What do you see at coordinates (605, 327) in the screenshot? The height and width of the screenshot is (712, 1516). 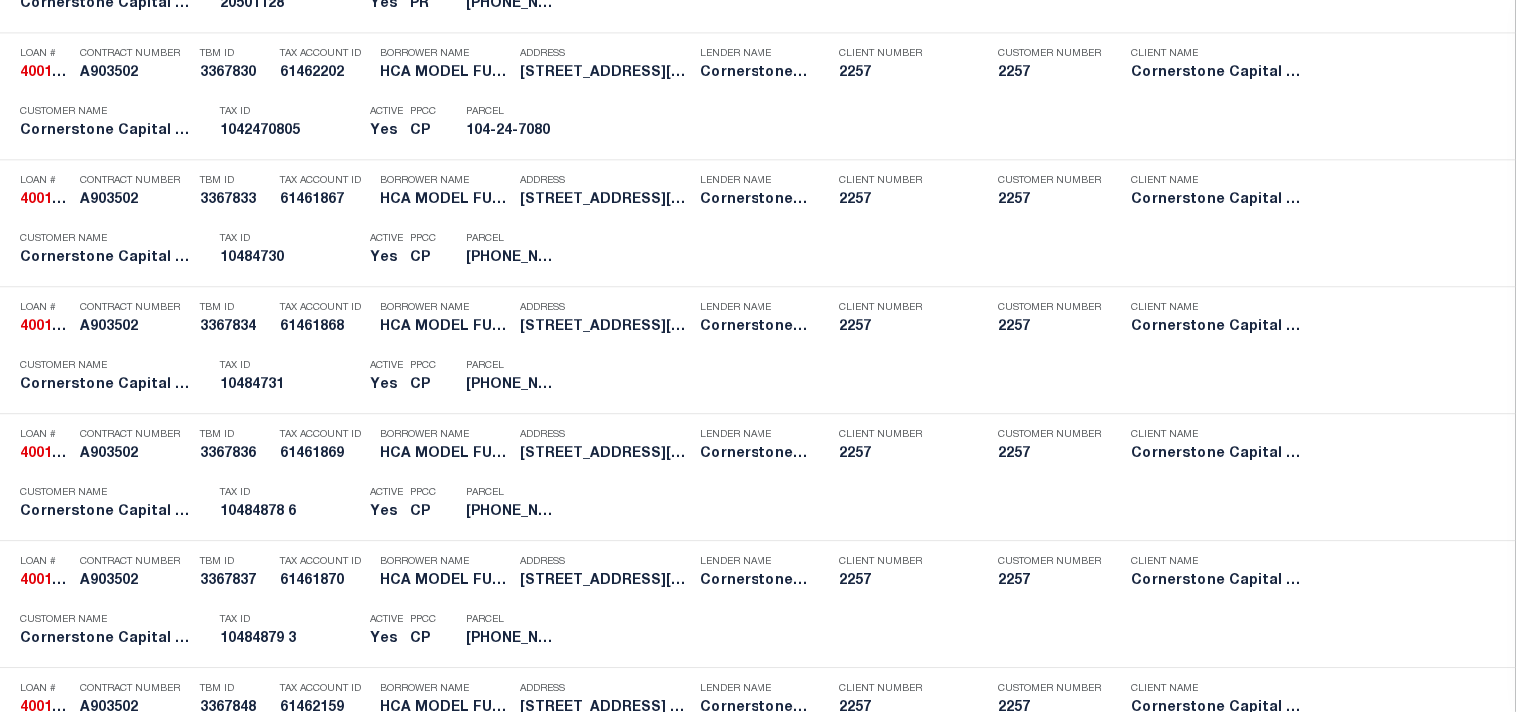 I see `h5: 7580 W DARROW ST PHOENIX AZ 85339` at bounding box center [605, 327].